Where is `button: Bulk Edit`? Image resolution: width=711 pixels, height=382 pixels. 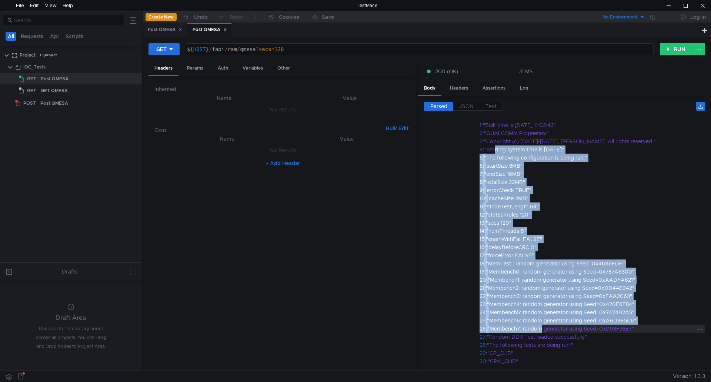
button: Bulk Edit is located at coordinates (397, 128).